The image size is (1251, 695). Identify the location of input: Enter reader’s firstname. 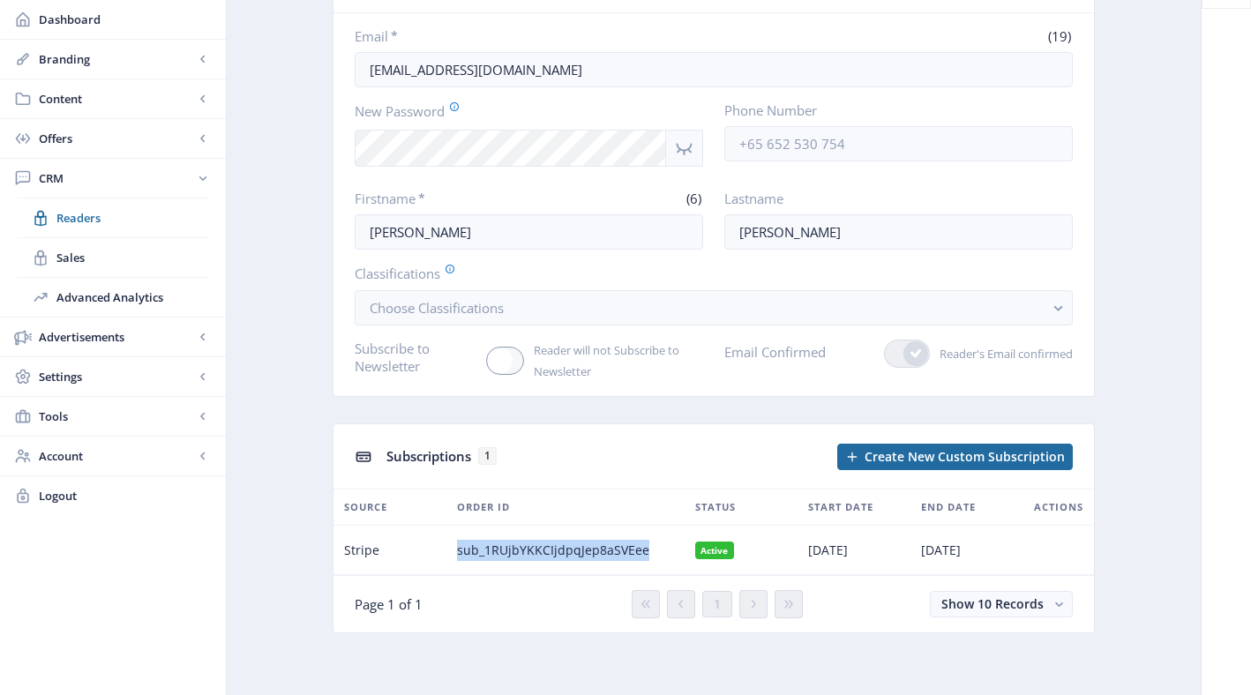
(528, 232).